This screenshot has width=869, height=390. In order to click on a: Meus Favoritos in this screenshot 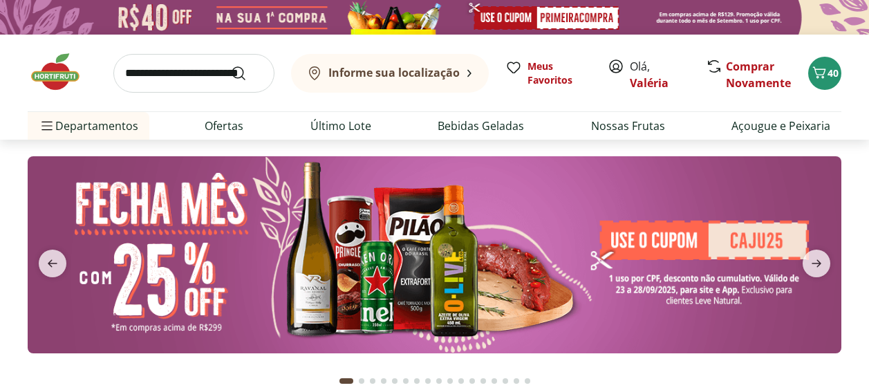, I will do `click(548, 73)`.